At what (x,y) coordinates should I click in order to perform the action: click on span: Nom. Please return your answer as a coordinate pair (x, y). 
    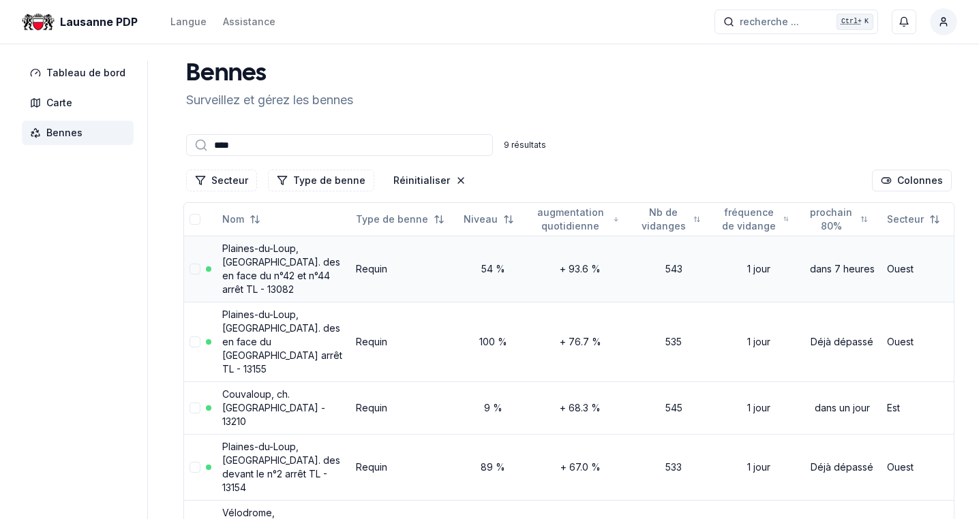
    Looking at the image, I should click on (233, 219).